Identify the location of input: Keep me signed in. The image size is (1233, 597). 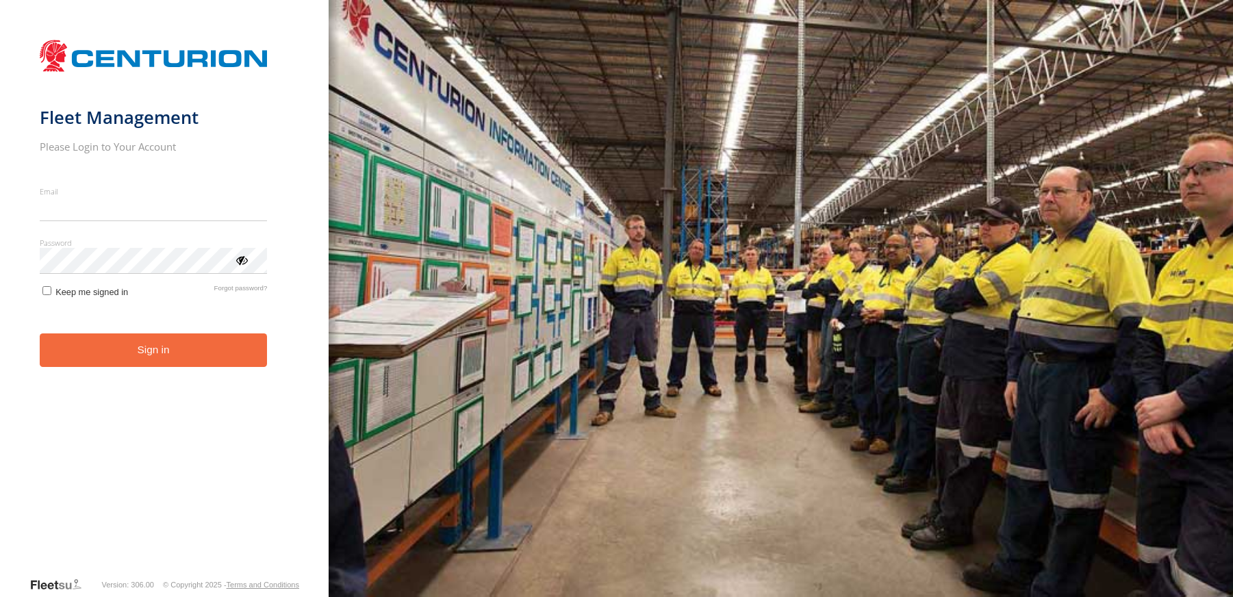
(47, 290).